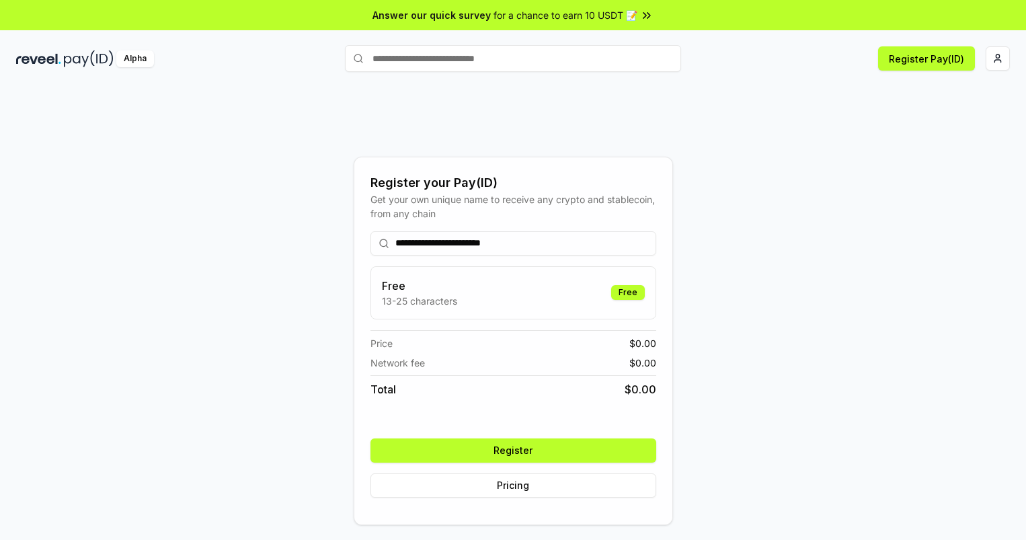 The image size is (1026, 540). What do you see at coordinates (420, 301) in the screenshot?
I see `p: 13-25 characters` at bounding box center [420, 301].